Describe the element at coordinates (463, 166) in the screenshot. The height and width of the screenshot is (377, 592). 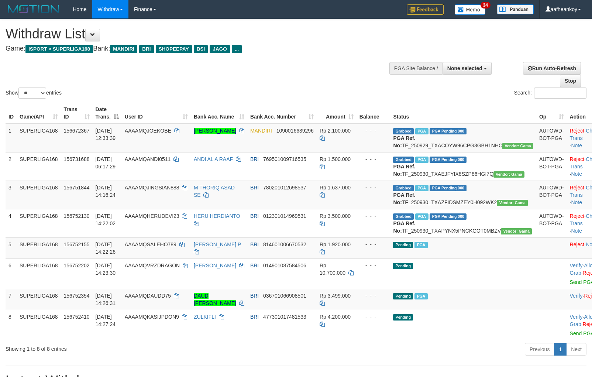
I see `td: TF_250930_TXAEJFYIX8SZP86HGI7Q` at that location.